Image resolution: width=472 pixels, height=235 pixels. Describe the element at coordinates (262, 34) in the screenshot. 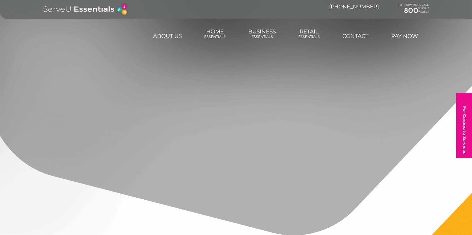

I see `a: BusinessEssentials` at that location.